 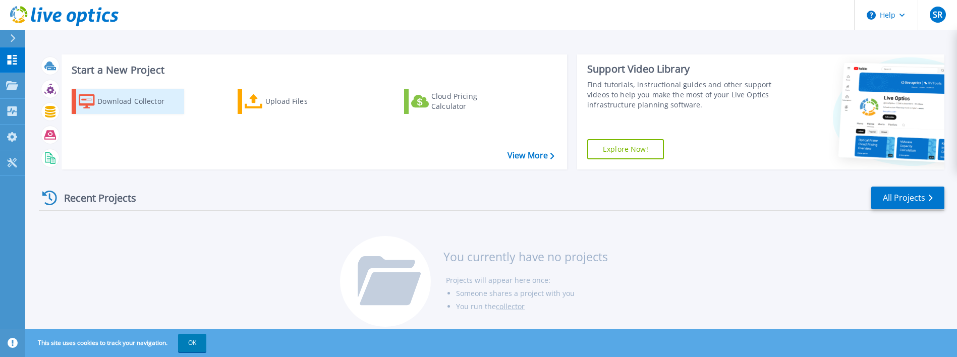 What do you see at coordinates (138, 101) in the screenshot?
I see `div: Download Collector` at bounding box center [138, 101].